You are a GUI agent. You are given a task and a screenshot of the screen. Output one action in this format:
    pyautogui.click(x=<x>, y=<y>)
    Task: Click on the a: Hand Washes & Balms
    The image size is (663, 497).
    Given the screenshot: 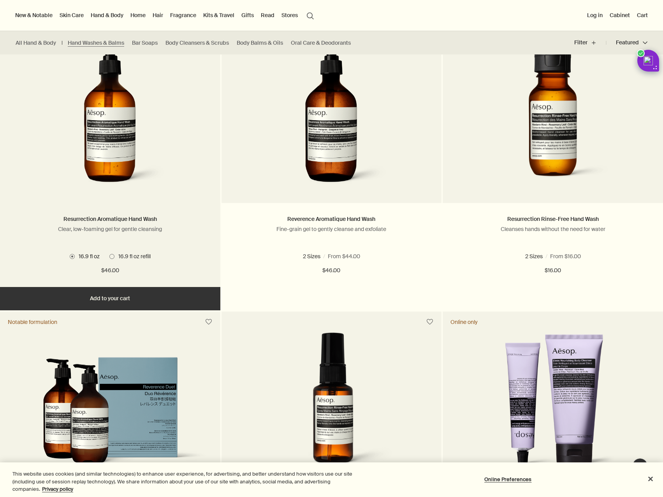 What is the action you would take?
    pyautogui.click(x=96, y=43)
    